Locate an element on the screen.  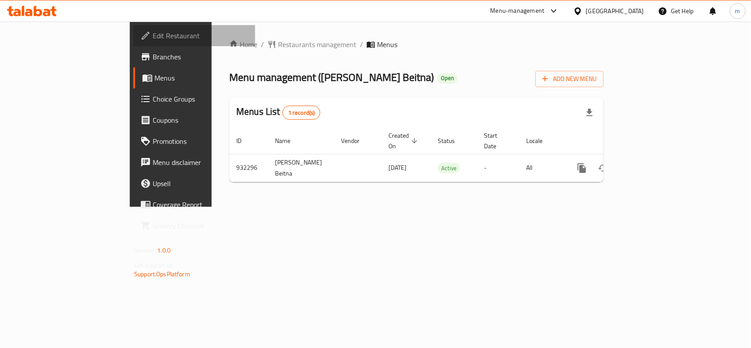
span: Get support on: is located at coordinates (155, 265).